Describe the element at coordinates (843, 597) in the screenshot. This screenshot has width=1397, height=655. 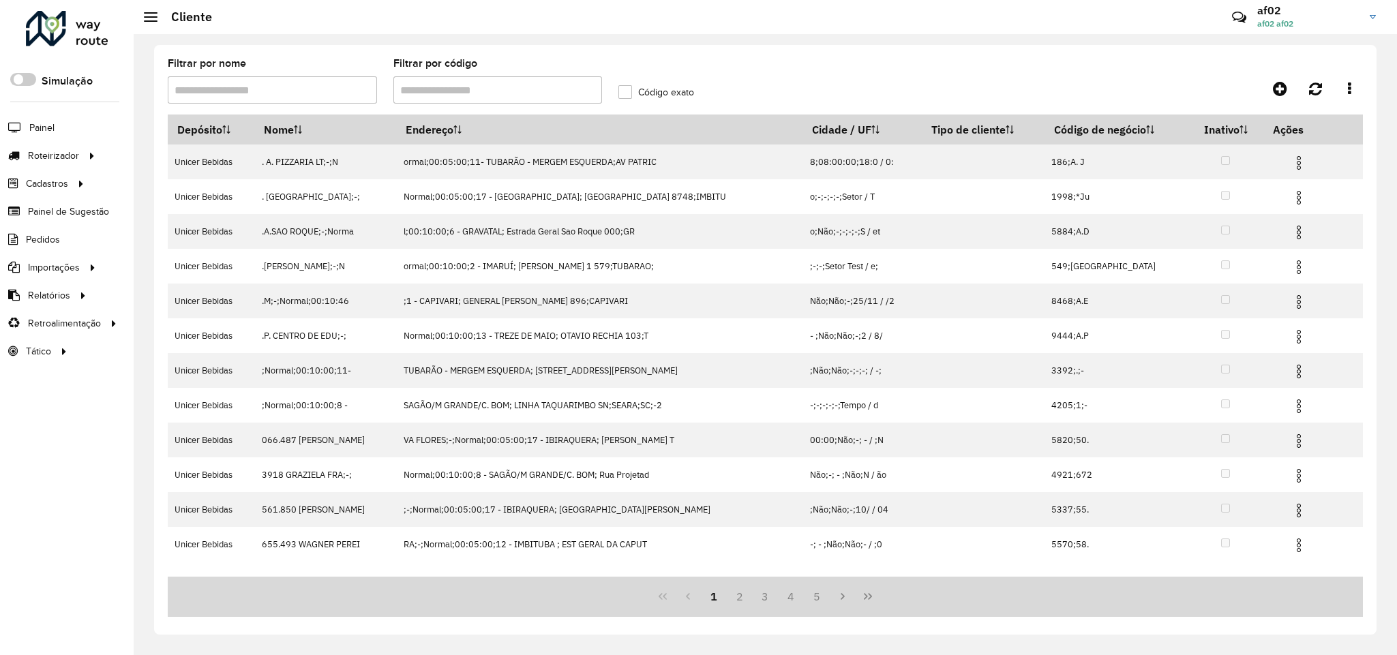
I see `button: Next Page` at that location.